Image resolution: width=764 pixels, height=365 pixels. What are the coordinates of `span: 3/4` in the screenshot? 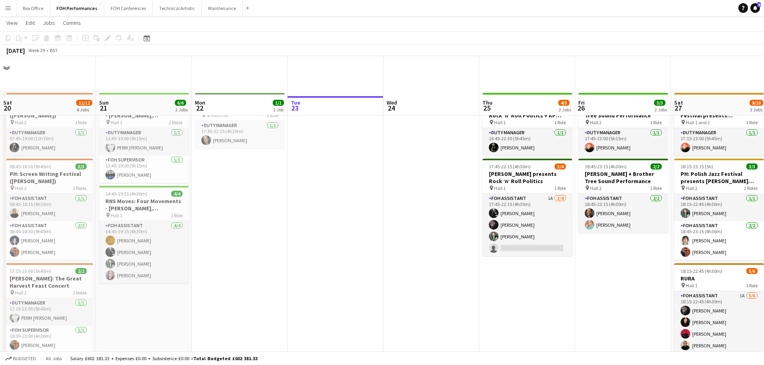 It's located at (560, 166).